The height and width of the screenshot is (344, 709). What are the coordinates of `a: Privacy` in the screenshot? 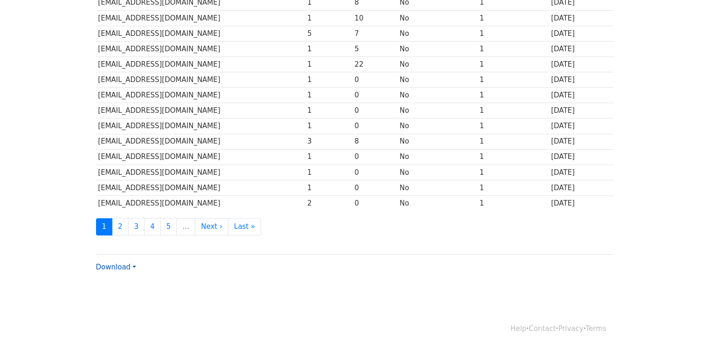 It's located at (571, 329).